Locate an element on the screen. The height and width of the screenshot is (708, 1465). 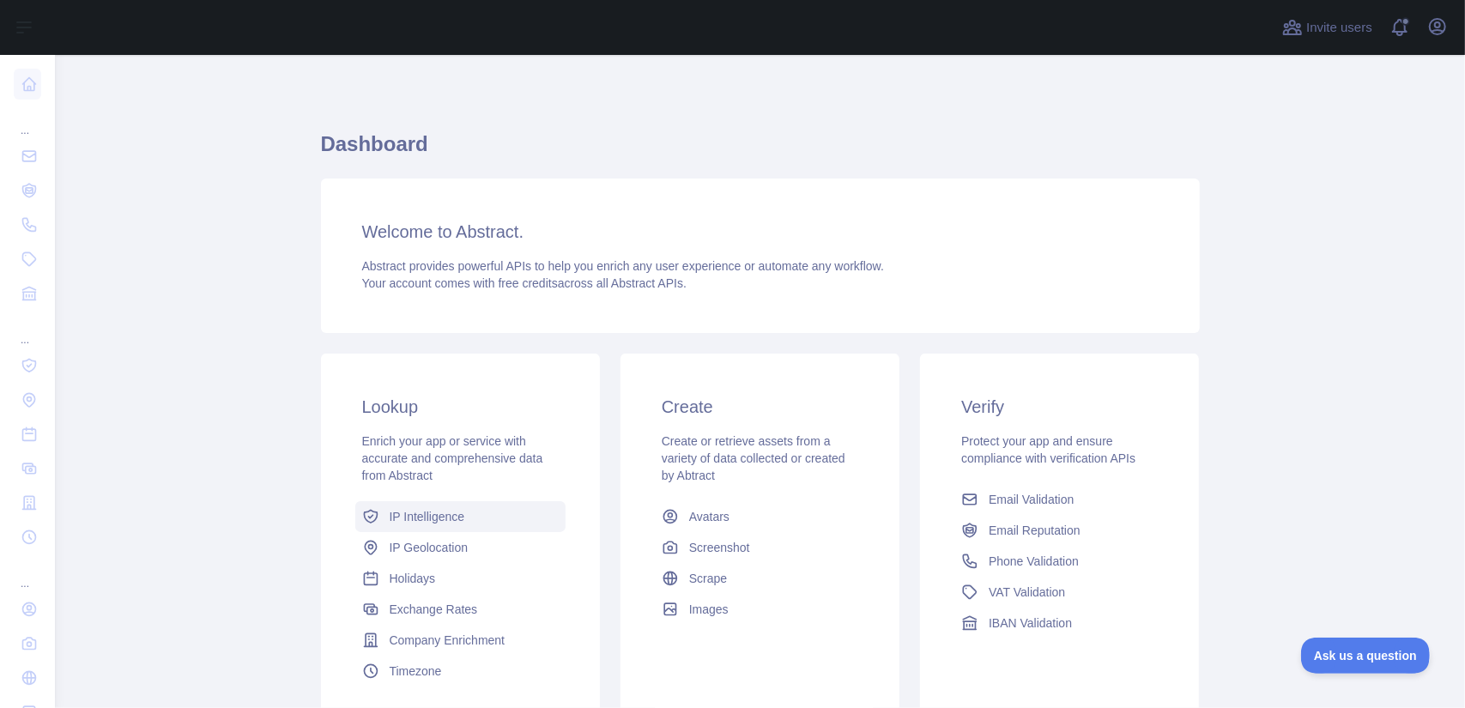
span: Exchange Rates is located at coordinates (433, 609).